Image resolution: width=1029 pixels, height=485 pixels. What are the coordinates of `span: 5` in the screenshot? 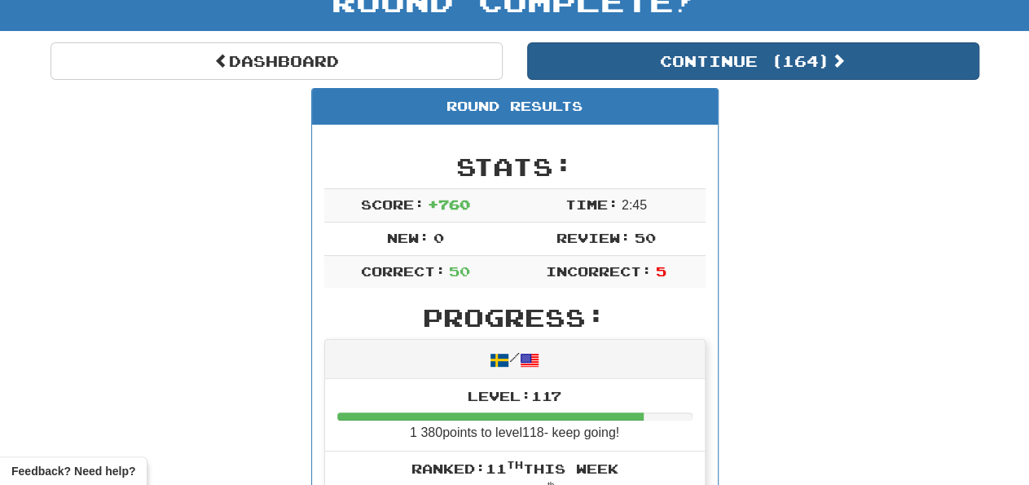 It's located at (660, 271).